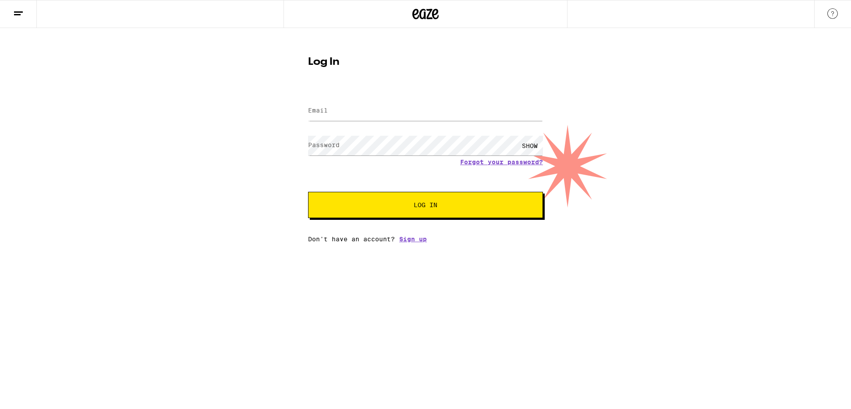 The height and width of the screenshot is (409, 851). What do you see at coordinates (425, 205) in the screenshot?
I see `button: Log In` at bounding box center [425, 205].